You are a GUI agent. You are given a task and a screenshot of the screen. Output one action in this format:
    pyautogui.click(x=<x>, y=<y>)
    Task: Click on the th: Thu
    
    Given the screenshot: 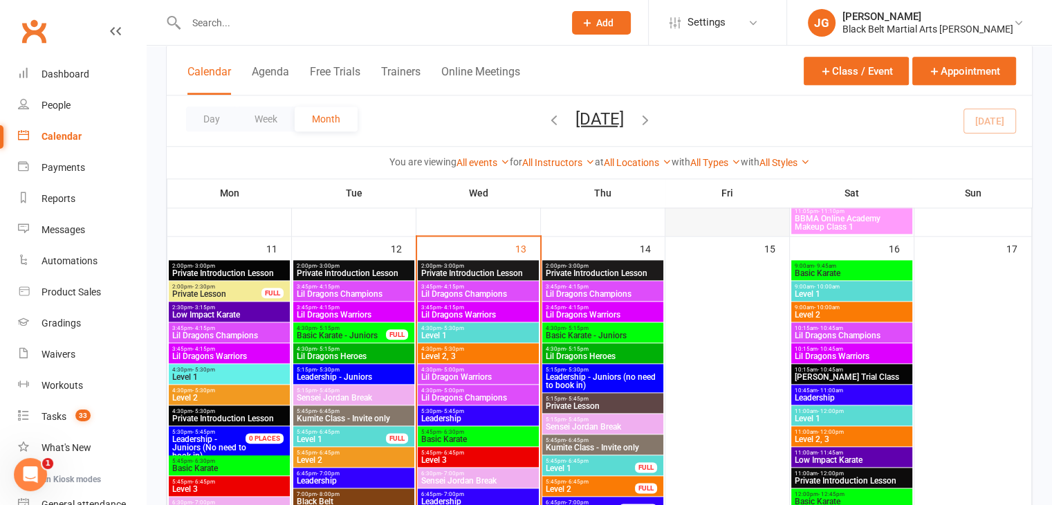 What is the action you would take?
    pyautogui.click(x=603, y=193)
    